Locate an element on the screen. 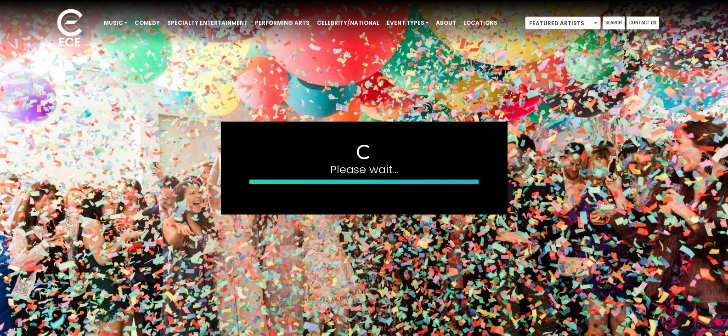  a: About is located at coordinates (446, 23).